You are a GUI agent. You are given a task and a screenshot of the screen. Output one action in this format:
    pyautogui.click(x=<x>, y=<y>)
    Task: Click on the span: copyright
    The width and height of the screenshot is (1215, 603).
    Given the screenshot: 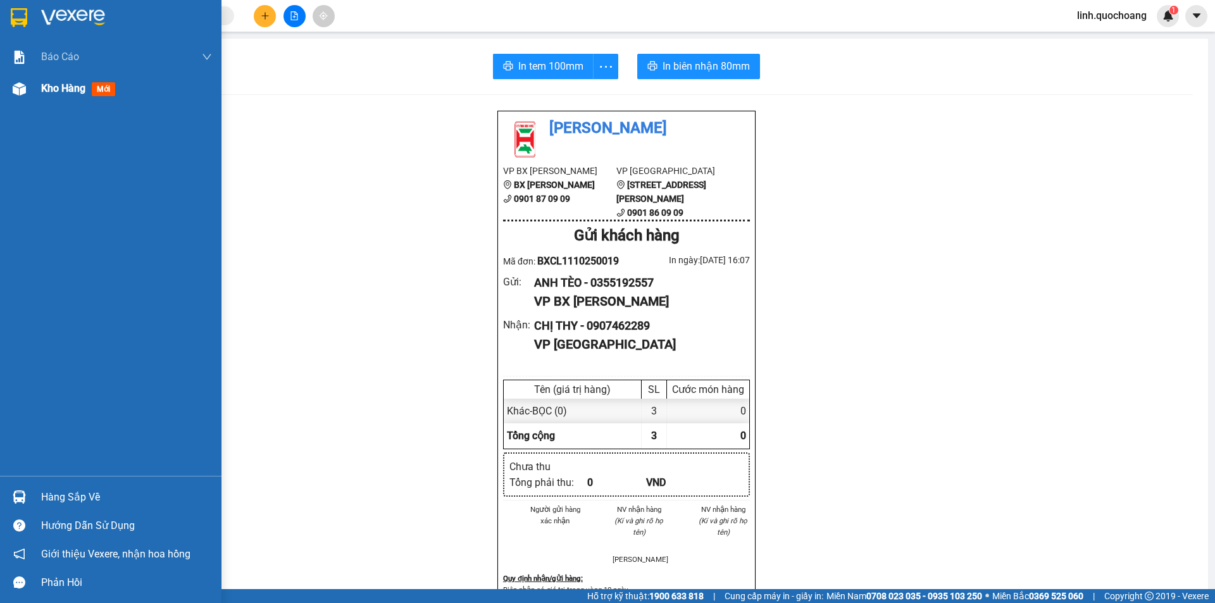 What is the action you would take?
    pyautogui.click(x=1149, y=596)
    